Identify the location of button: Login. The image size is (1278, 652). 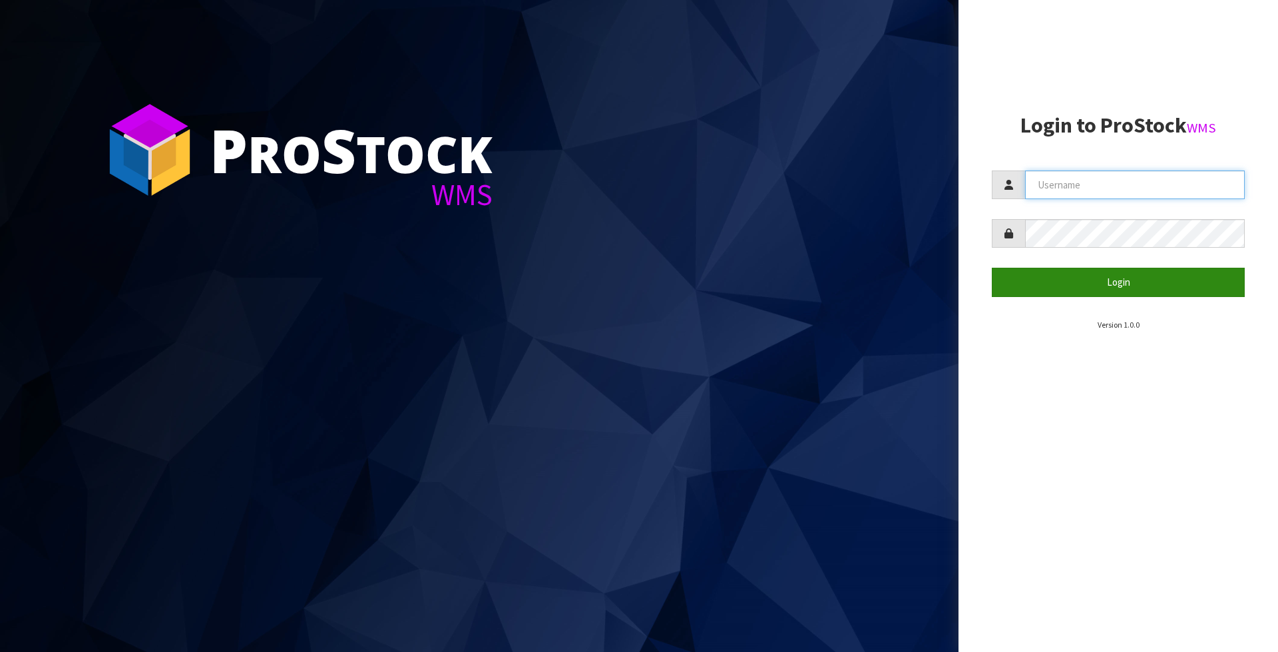
(1118, 282).